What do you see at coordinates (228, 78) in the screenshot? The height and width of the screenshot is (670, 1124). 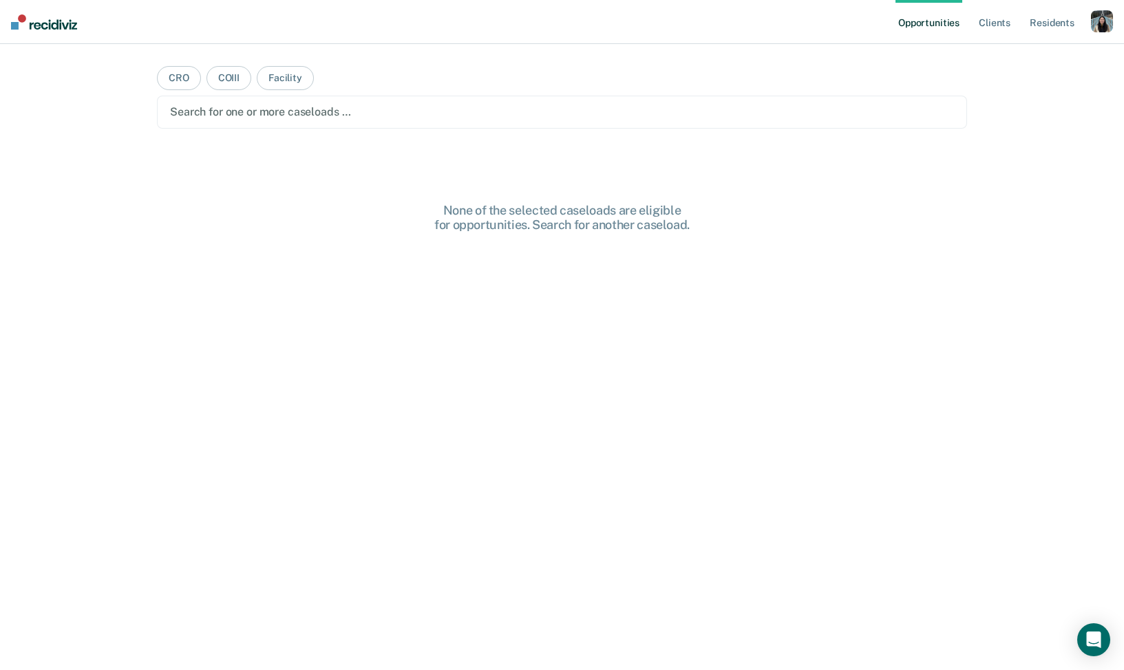 I see `button: COIII` at bounding box center [228, 78].